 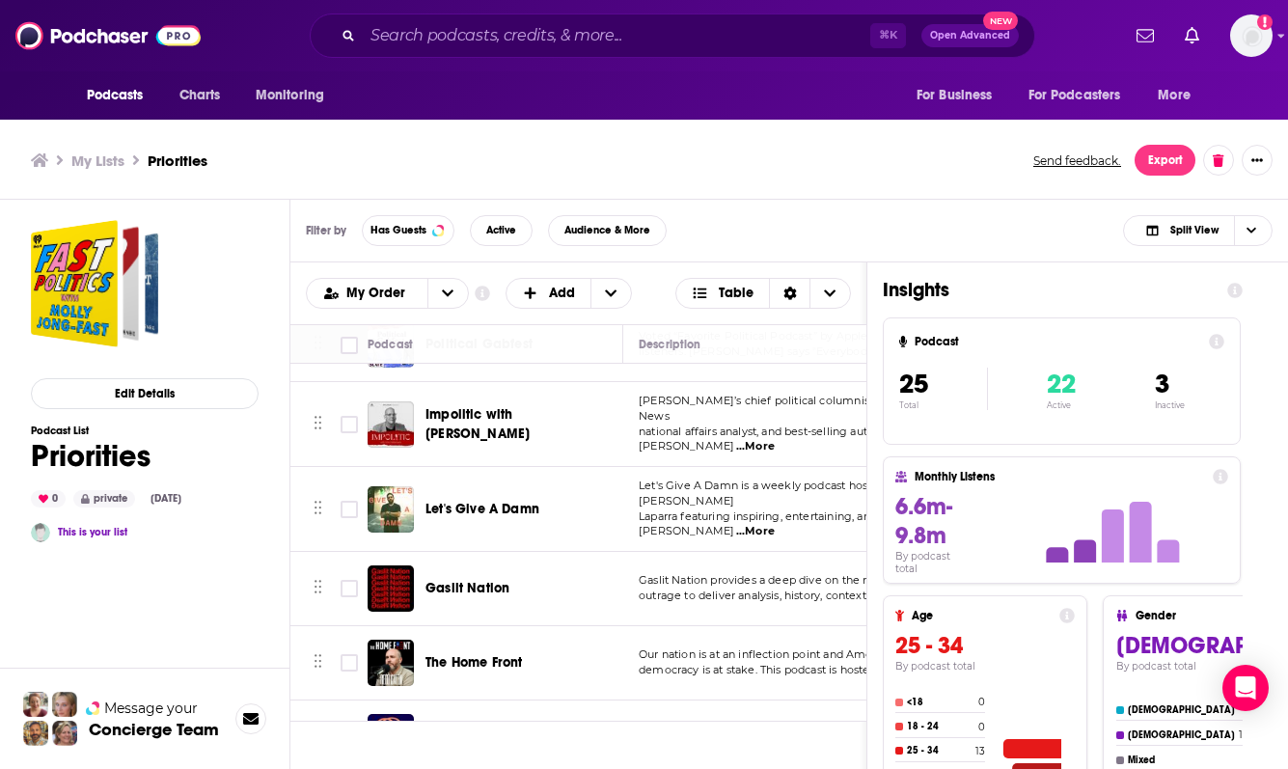 I want to click on span: 22, so click(x=1061, y=384).